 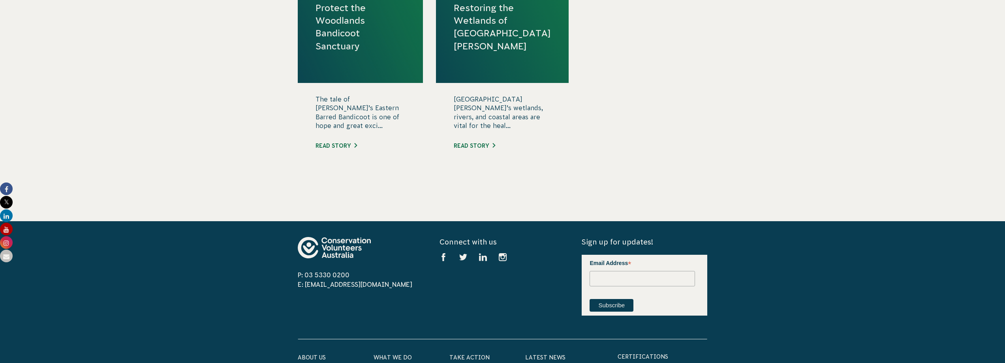 I want to click on a: About Us, so click(x=311, y=357).